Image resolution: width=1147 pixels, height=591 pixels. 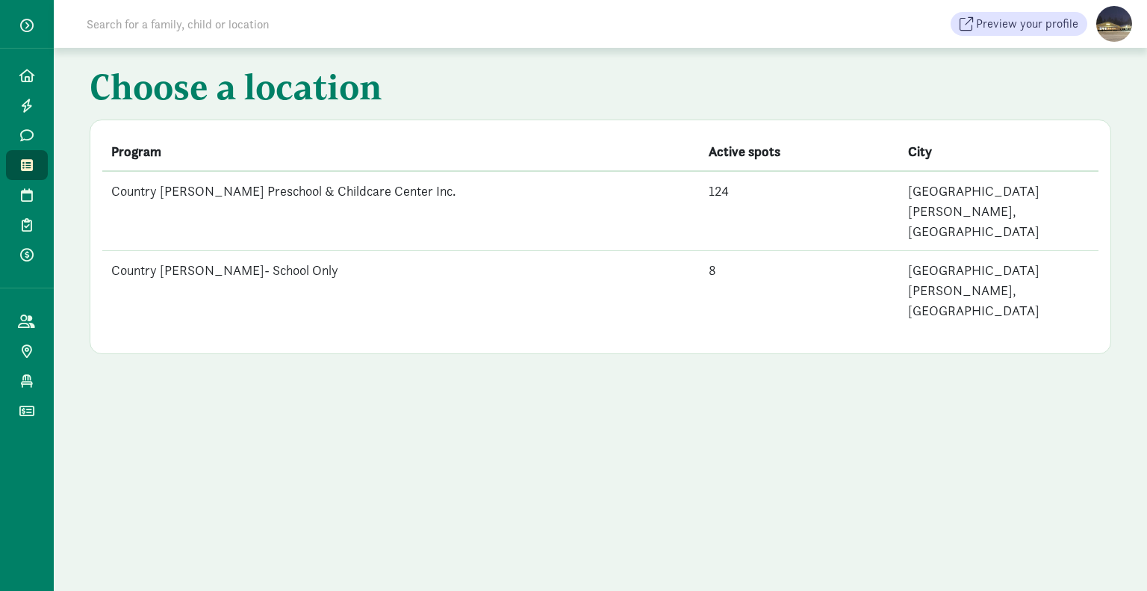 What do you see at coordinates (799, 152) in the screenshot?
I see `th: Active spots` at bounding box center [799, 152].